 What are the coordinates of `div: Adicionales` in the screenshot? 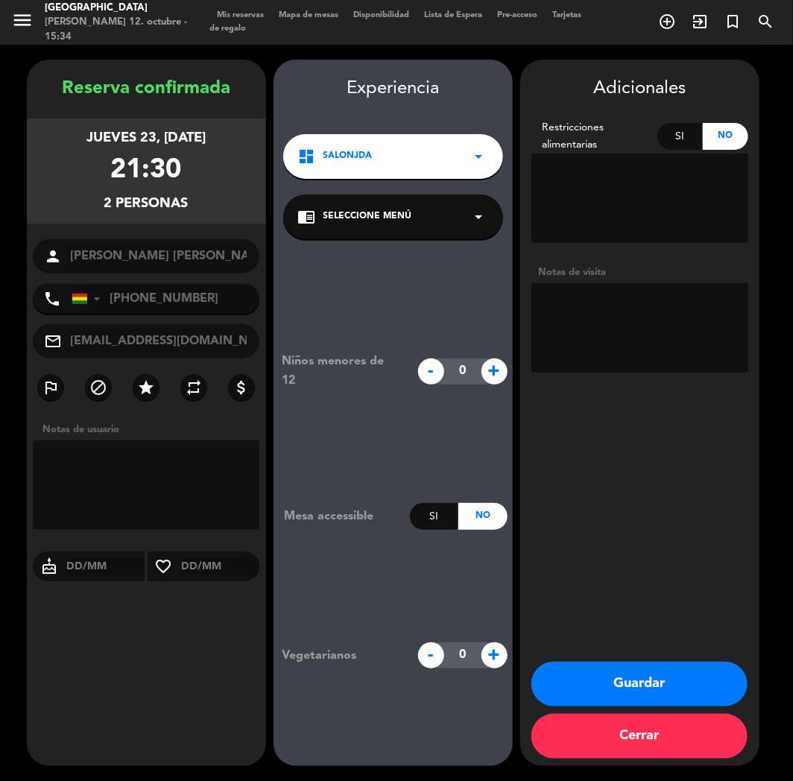 It's located at (640, 89).